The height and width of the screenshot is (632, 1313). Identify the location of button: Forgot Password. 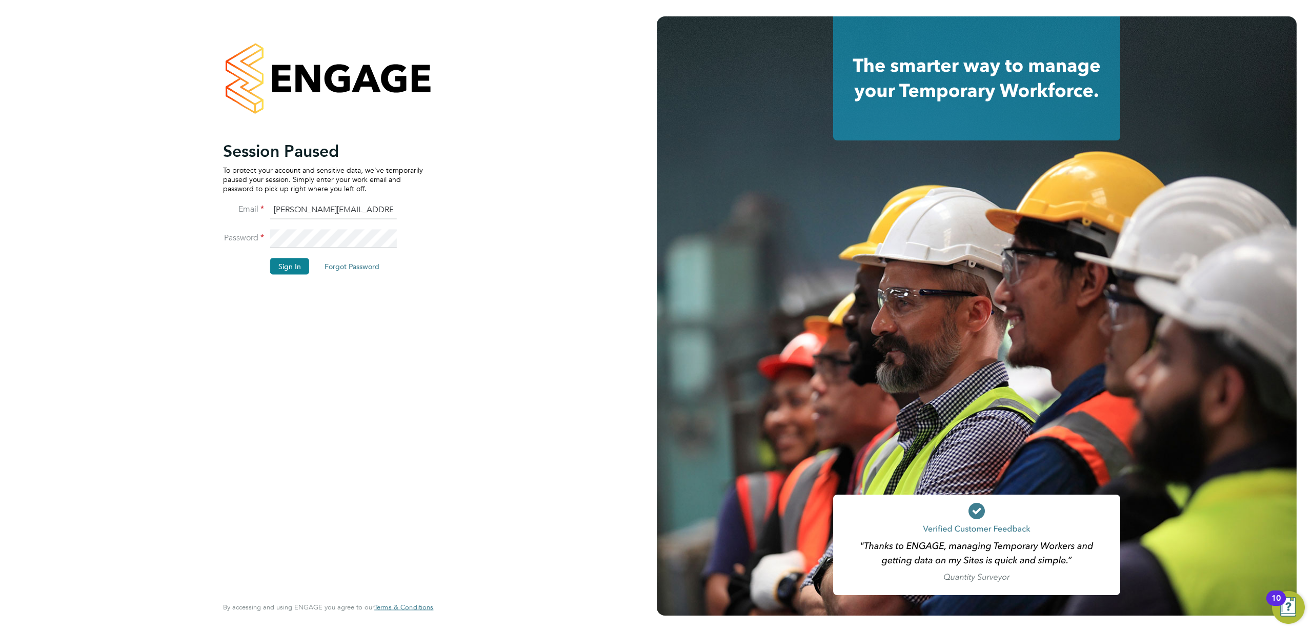
(352, 266).